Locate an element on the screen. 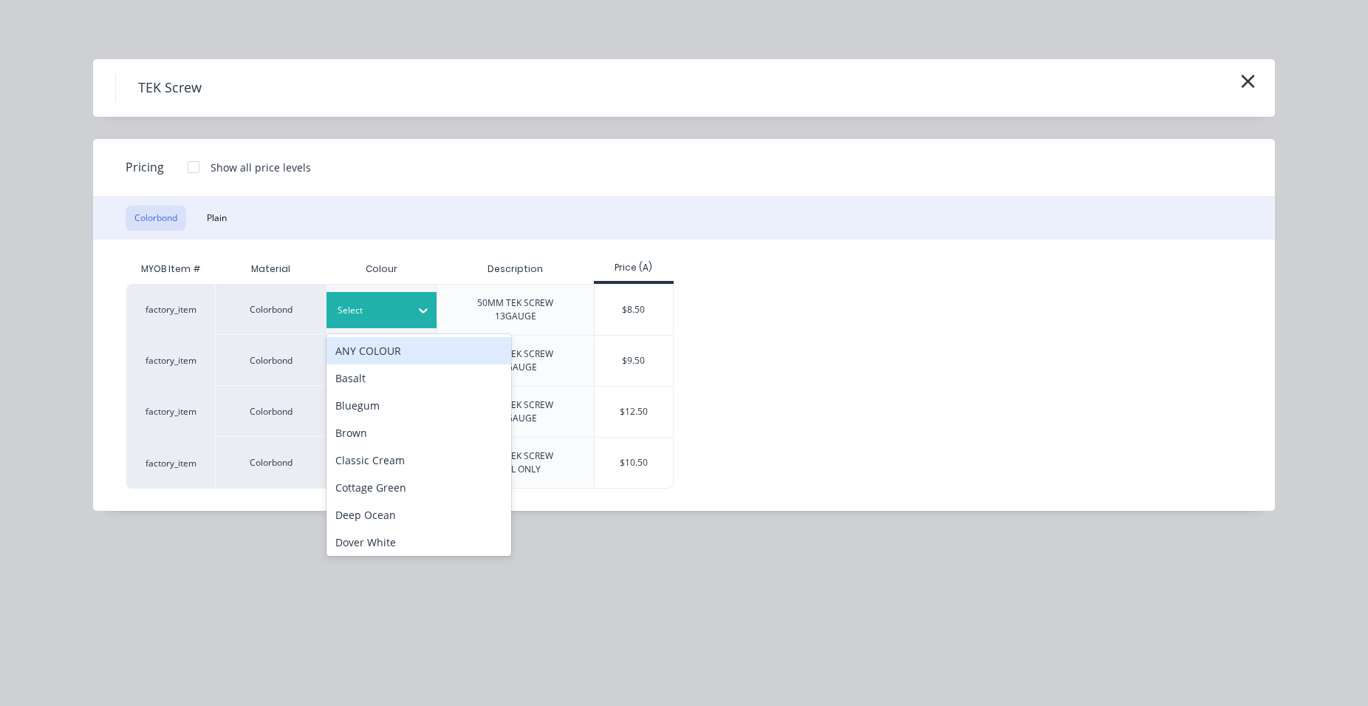  div: MYOB Item # is located at coordinates (171, 269).